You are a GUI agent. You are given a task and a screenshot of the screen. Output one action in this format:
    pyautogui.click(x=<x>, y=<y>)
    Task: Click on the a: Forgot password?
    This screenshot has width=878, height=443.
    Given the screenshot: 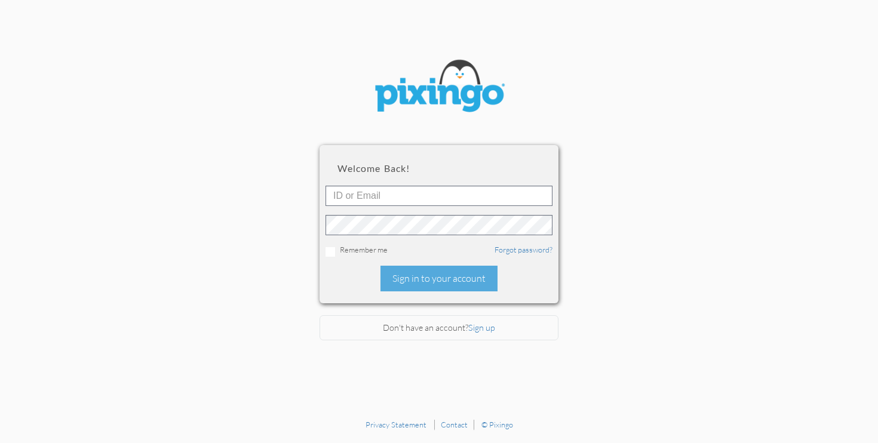 What is the action you would take?
    pyautogui.click(x=523, y=250)
    